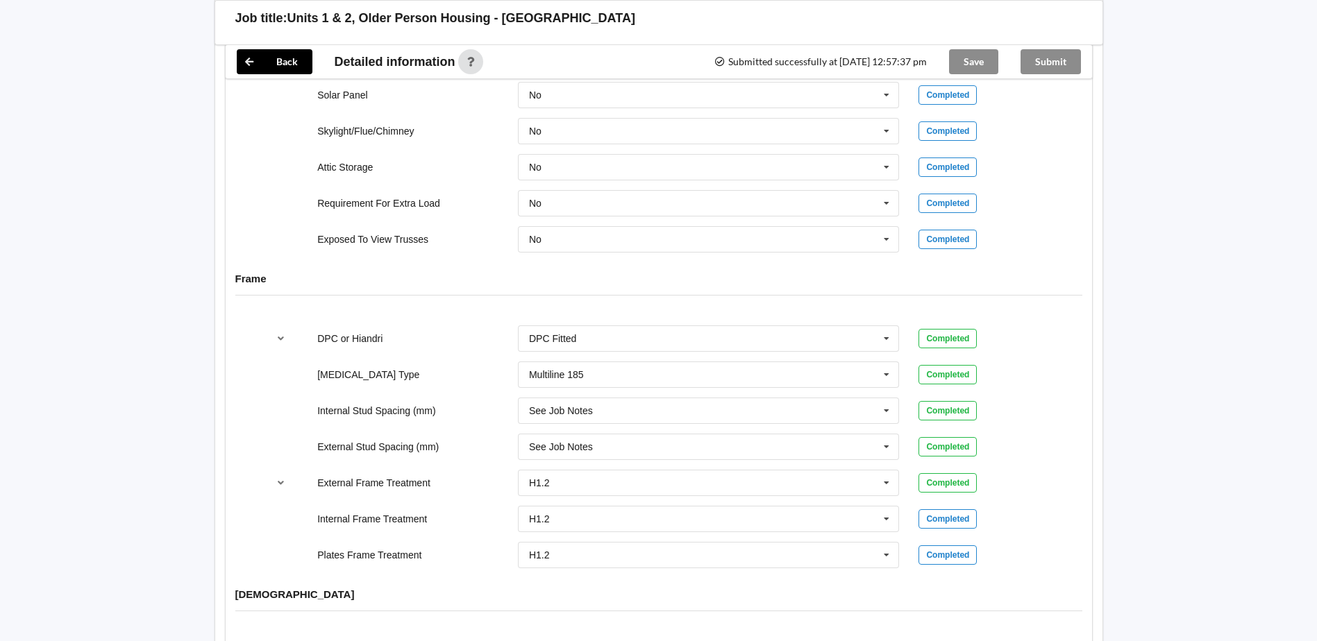  I want to click on label: Skylight/Flue/Chimney, so click(365, 131).